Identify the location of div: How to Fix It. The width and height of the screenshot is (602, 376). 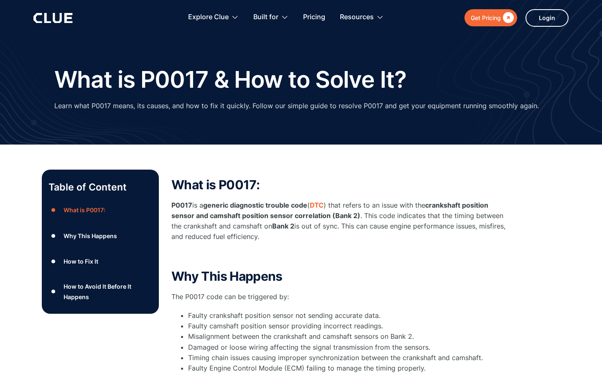
(81, 261).